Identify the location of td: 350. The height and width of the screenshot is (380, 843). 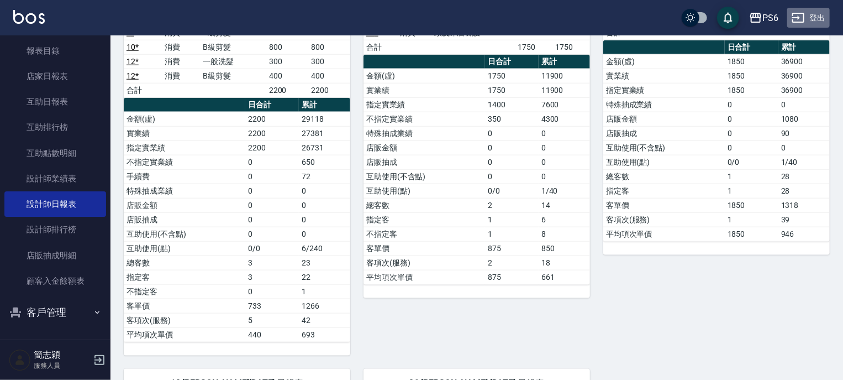
(512, 119).